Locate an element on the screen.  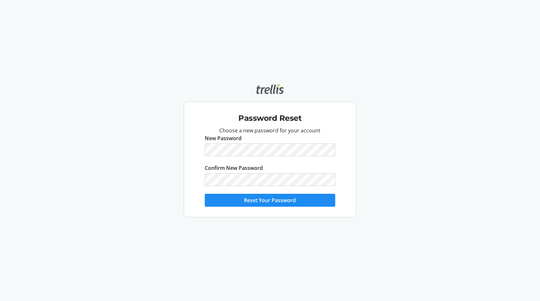
img: Trellis logo is located at coordinates (270, 89).